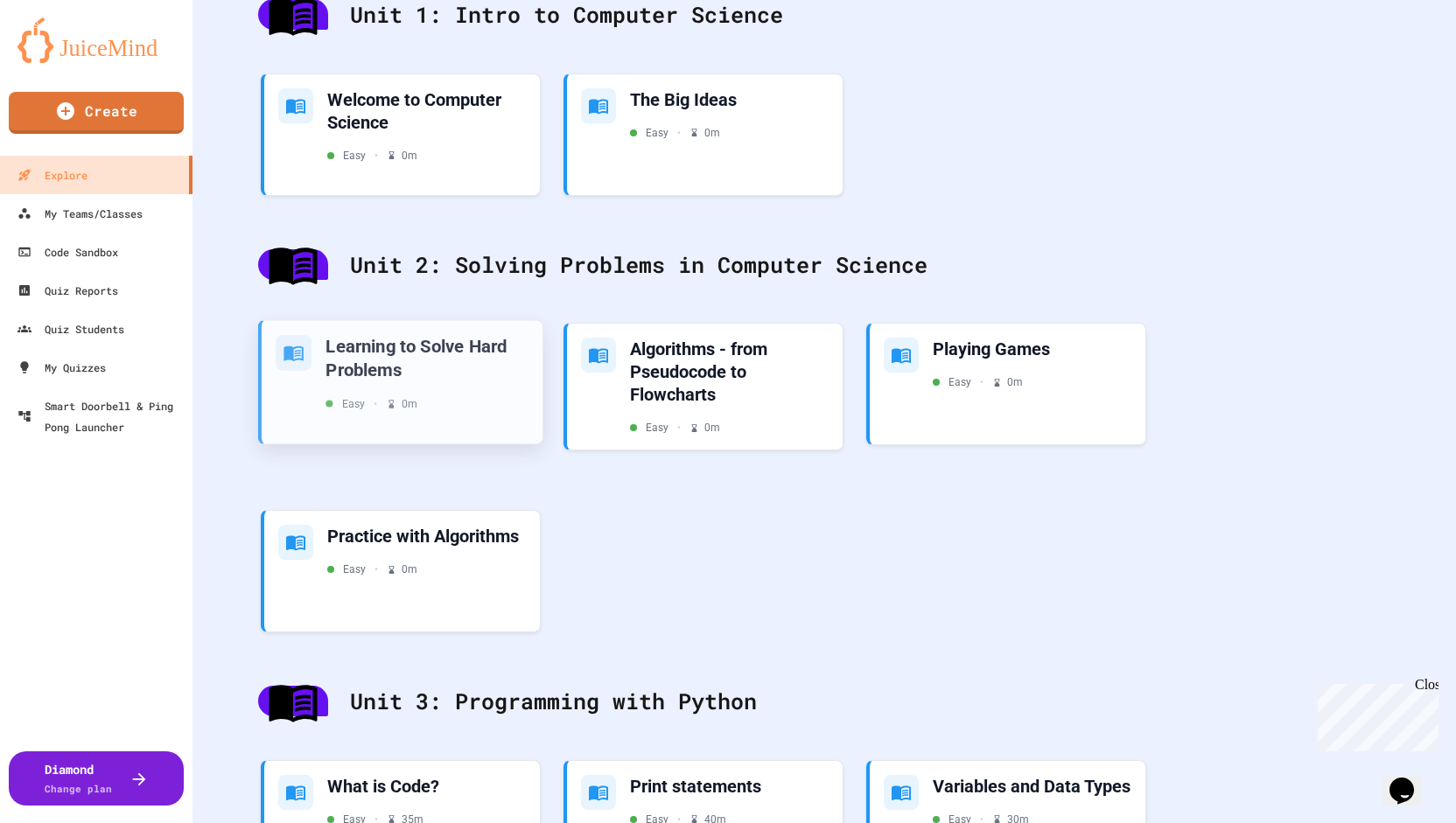 The image size is (1456, 823). Describe the element at coordinates (824, 265) in the screenshot. I see `div: Unit 2: Solving Problems in Computer Science` at that location.